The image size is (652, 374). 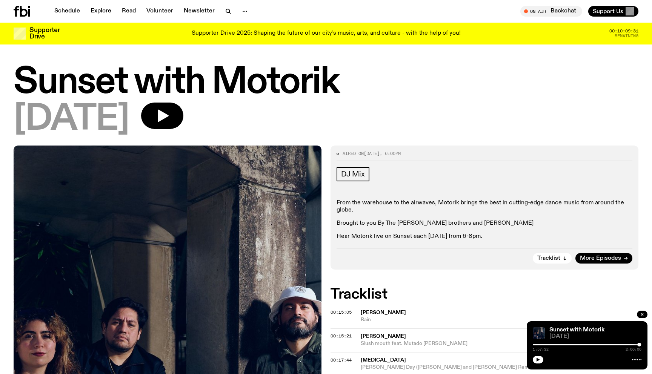 I want to click on a: Sunset with Motorik, so click(x=577, y=330).